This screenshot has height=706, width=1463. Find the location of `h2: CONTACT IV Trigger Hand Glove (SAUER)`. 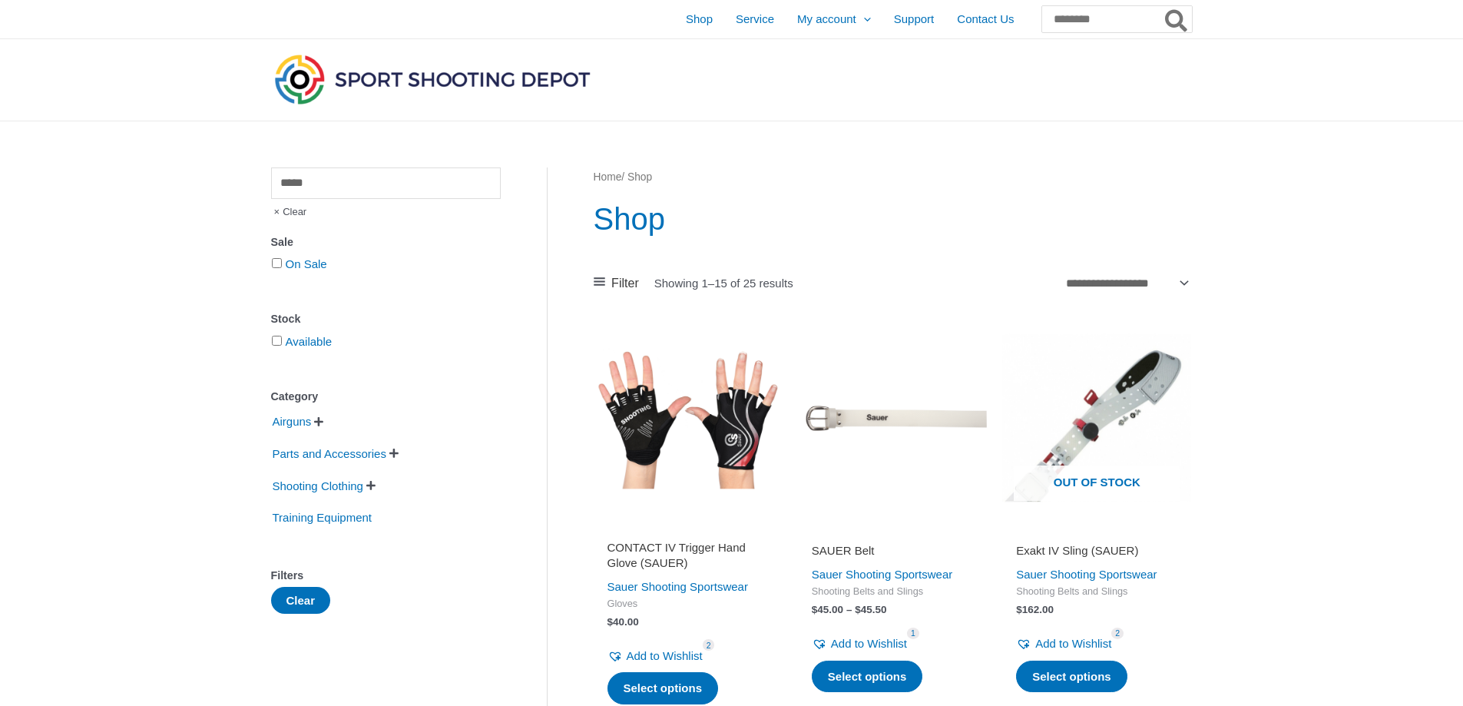

h2: CONTACT IV Trigger Hand Glove (SAUER) is located at coordinates (688, 554).